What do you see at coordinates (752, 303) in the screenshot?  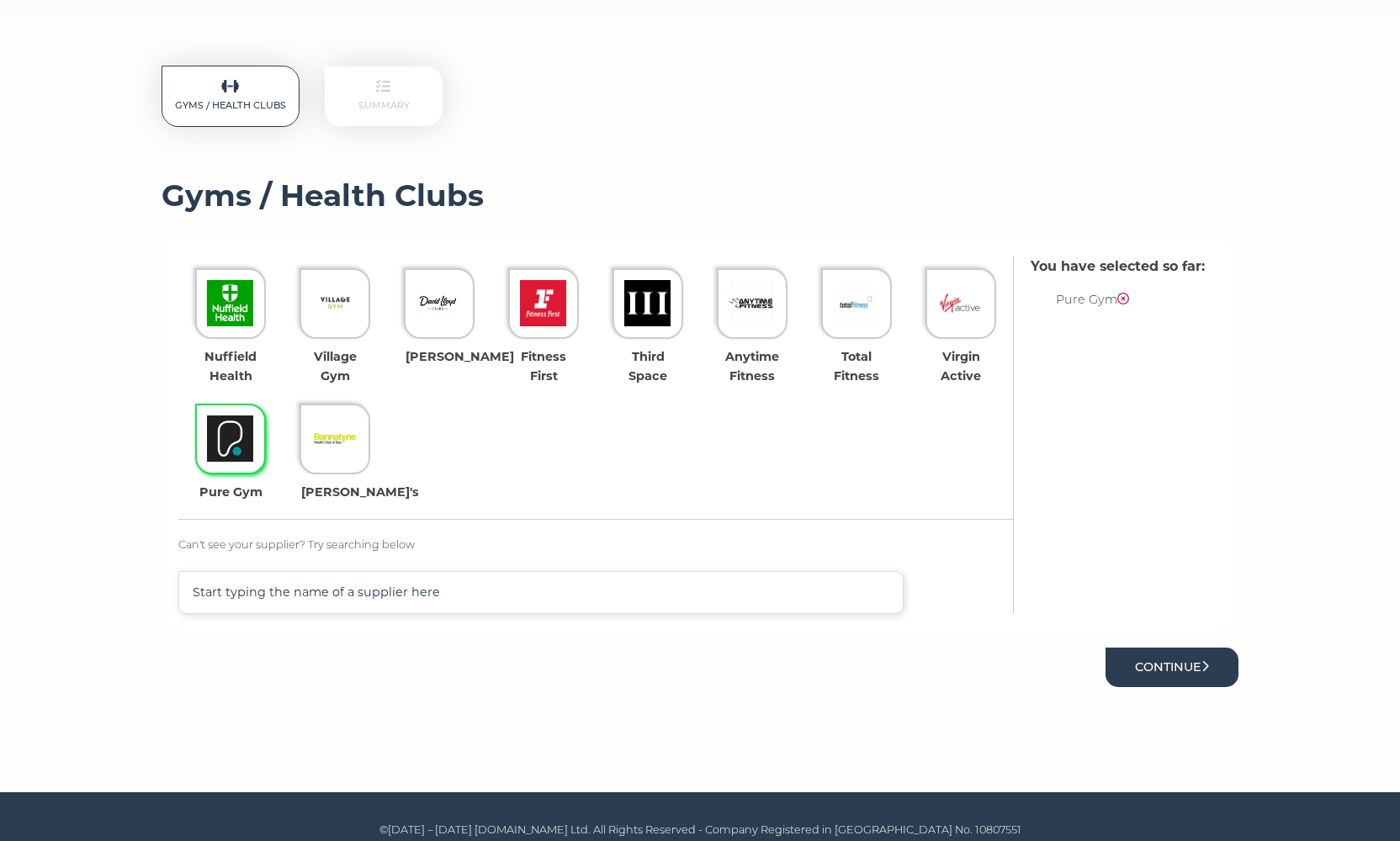 I see `img: Anytime%20Fitness.png` at bounding box center [752, 303].